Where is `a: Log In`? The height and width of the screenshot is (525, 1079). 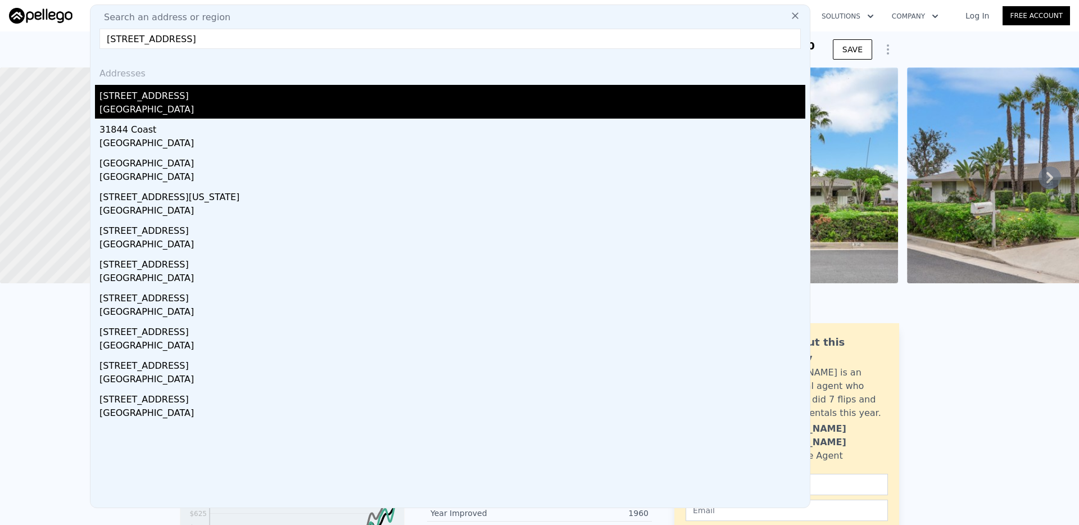
a: Log In is located at coordinates (977, 16).